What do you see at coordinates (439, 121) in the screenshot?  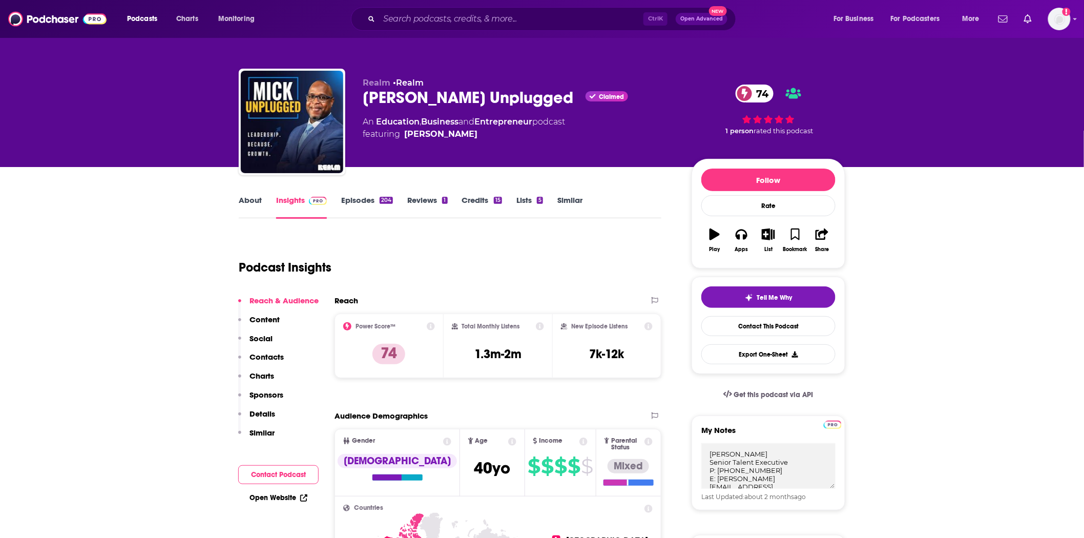 I see `a: Business` at bounding box center [439, 121].